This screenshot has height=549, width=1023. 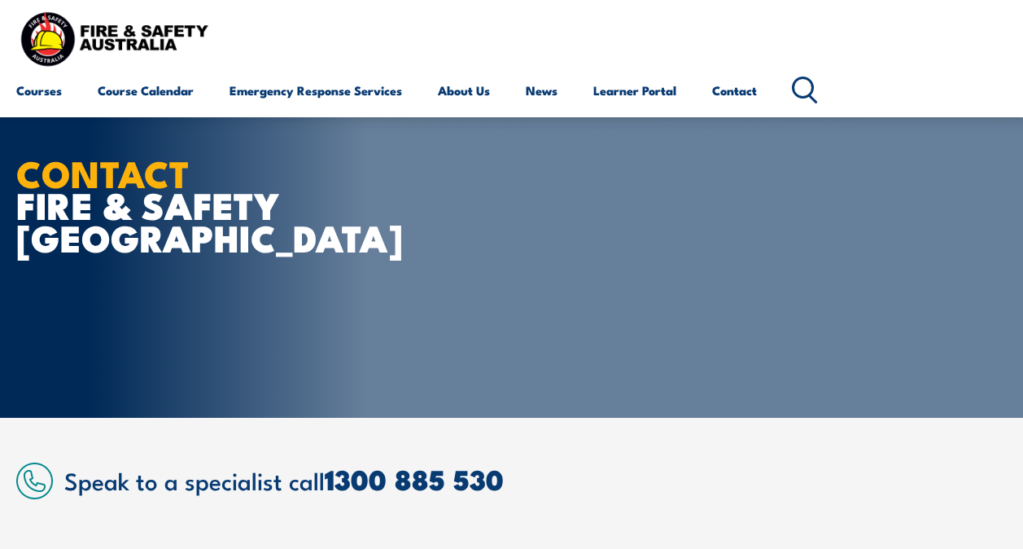 I want to click on a: Contact, so click(x=734, y=90).